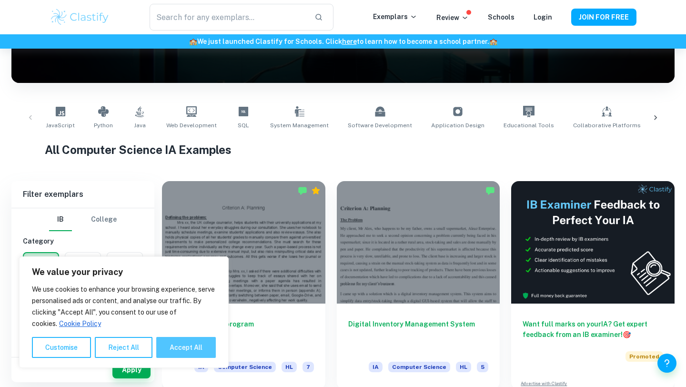 The height and width of the screenshot is (387, 686). What do you see at coordinates (343, 41) in the screenshot?
I see `h6: We just launched Clastify for Schools. Click to learn how to become a school partner.` at bounding box center [343, 41].